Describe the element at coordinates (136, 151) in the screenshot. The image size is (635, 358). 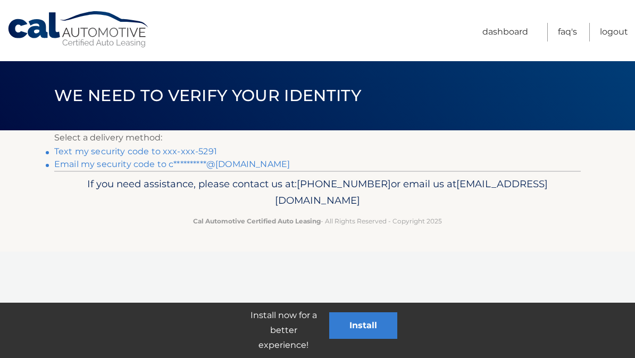
I see `a: Text my security code to xxx-xxx-5291` at that location.